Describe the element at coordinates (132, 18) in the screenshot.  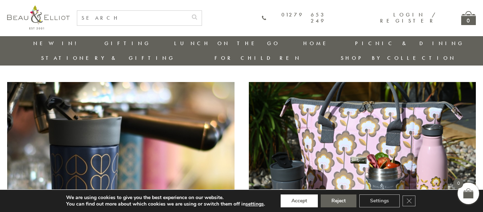
I see `input: SEARCH` at that location.